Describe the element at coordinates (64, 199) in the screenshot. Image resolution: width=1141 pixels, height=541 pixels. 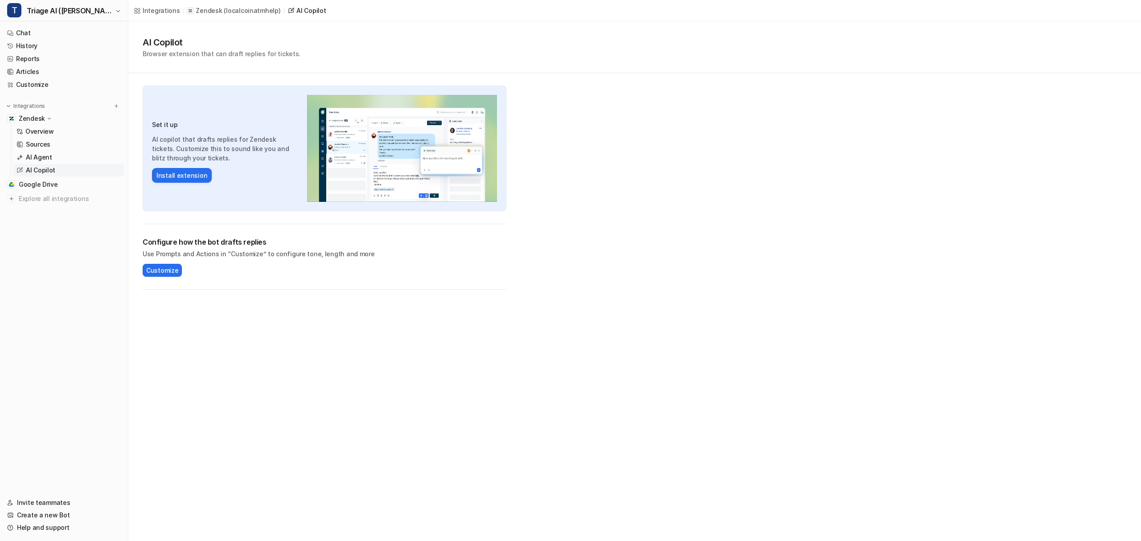
I see `a: Explore all integrations` at that location.